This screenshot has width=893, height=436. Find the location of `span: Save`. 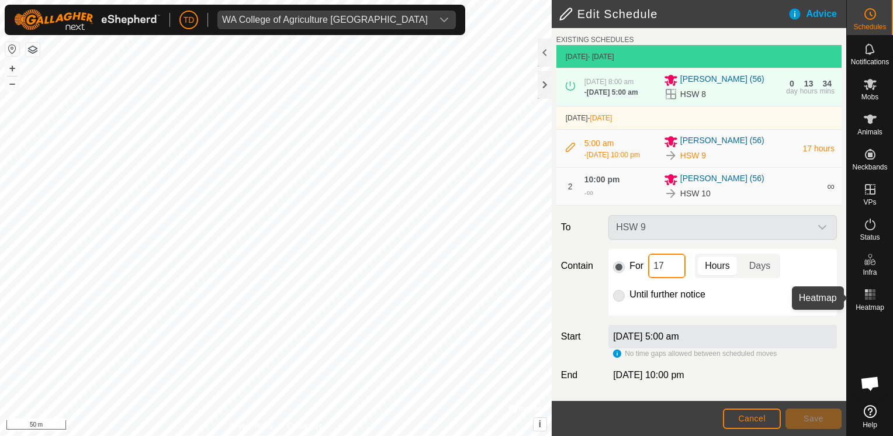

span: Save is located at coordinates (813, 418).